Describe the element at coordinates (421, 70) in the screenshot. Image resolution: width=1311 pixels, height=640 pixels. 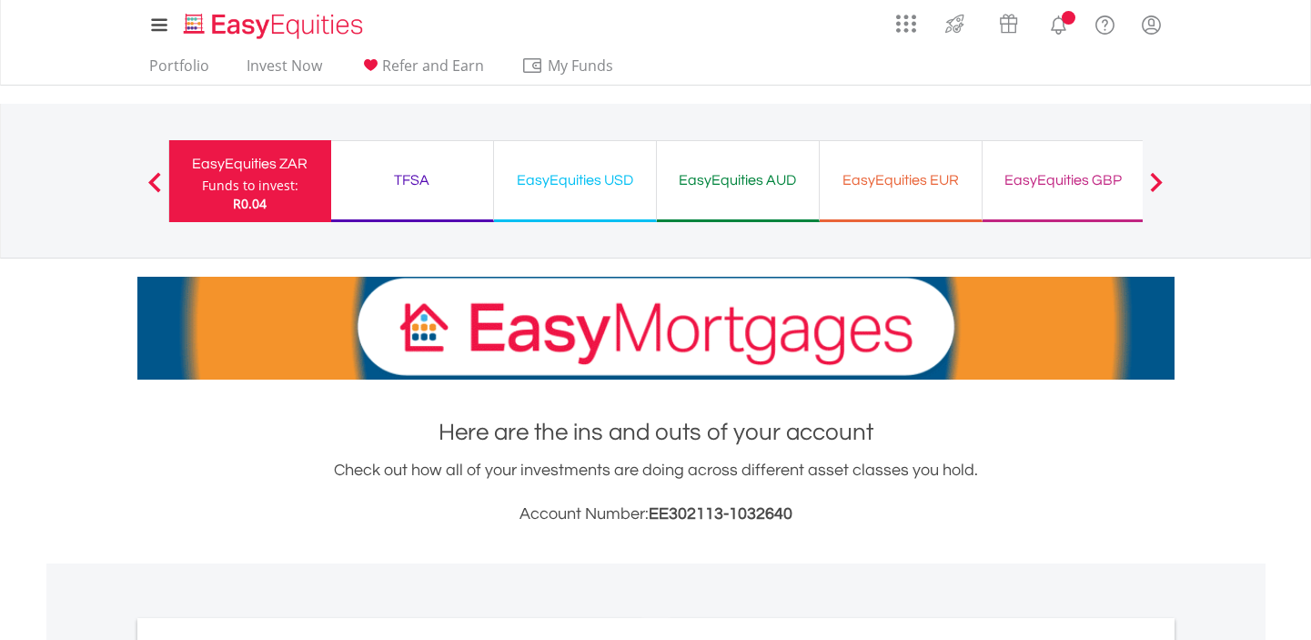
I see `a: Refer and Earn` at that location.